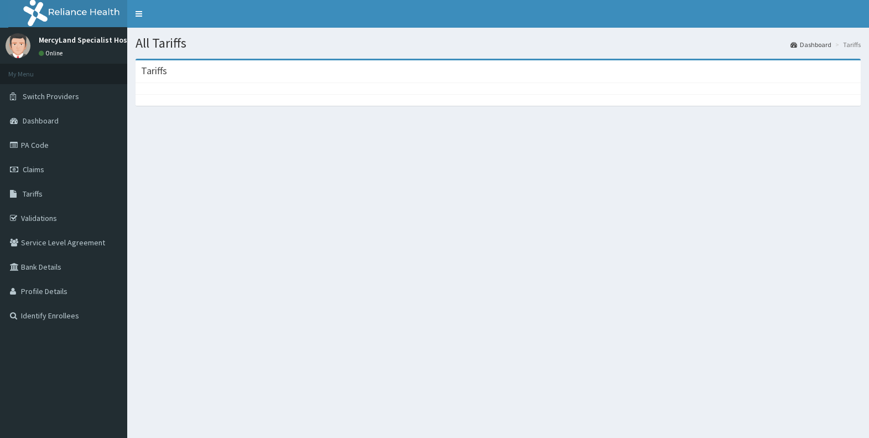 This screenshot has width=869, height=438. I want to click on span: Switch Providers, so click(51, 96).